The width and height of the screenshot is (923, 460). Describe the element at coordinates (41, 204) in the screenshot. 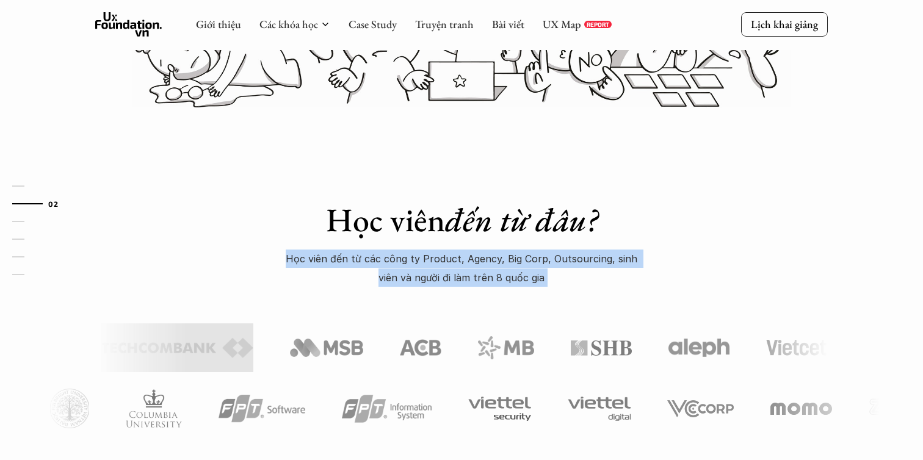

I see `a: 02` at that location.